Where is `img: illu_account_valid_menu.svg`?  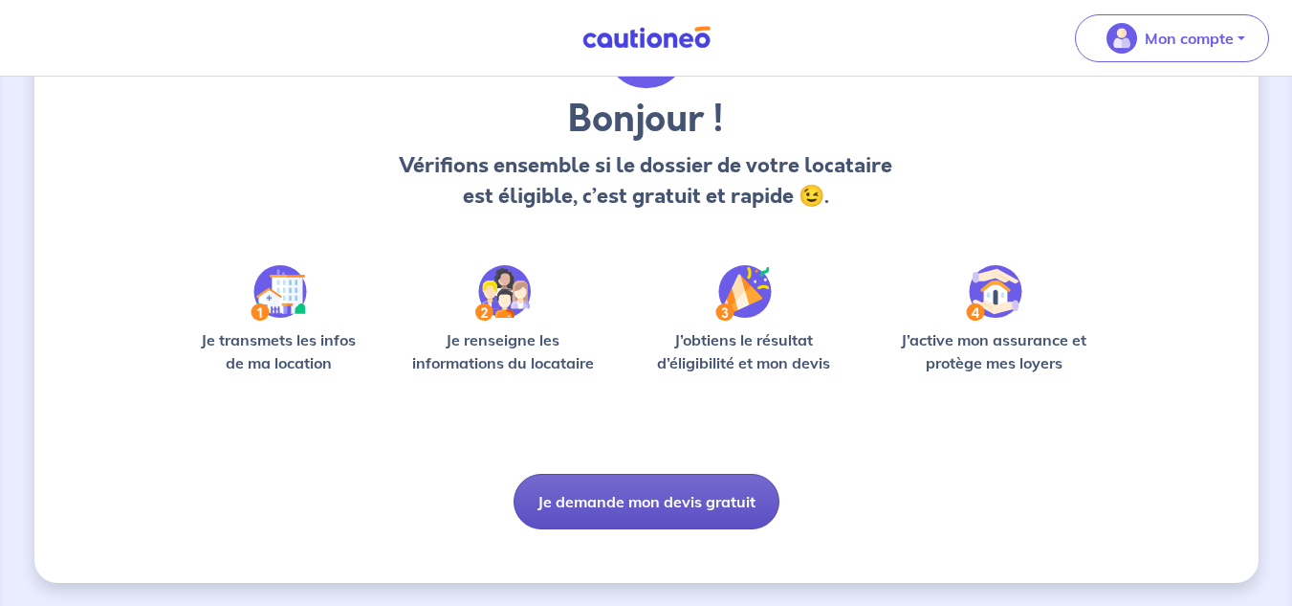
img: illu_account_valid_menu.svg is located at coordinates (1122, 38).